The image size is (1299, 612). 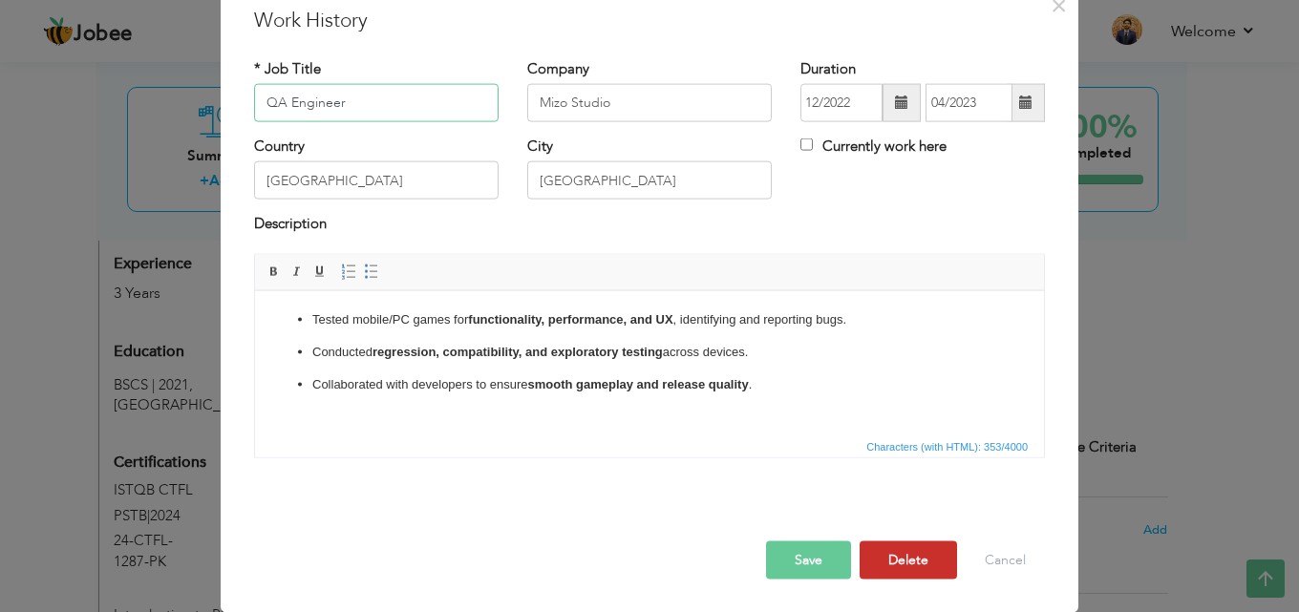 What do you see at coordinates (274, 271) in the screenshot?
I see `a: Bold` at bounding box center [274, 271].